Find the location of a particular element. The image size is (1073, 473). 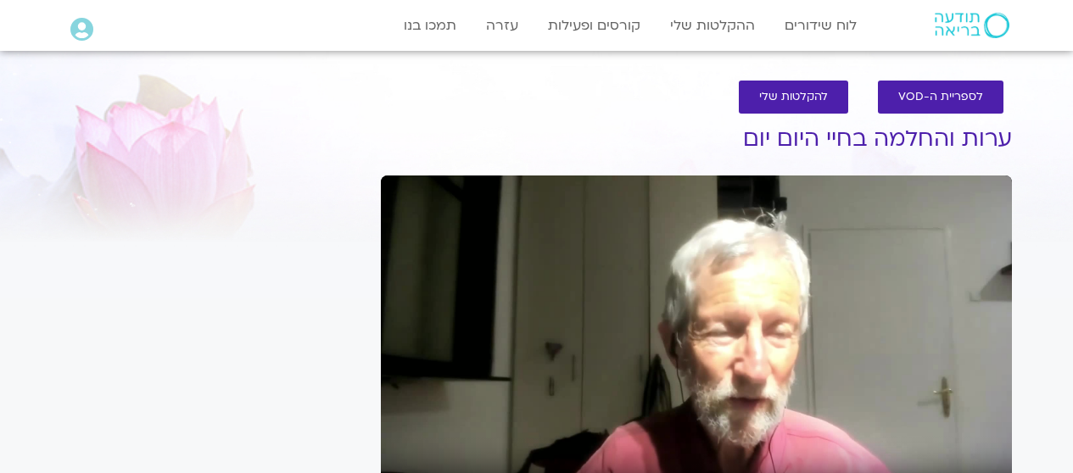

a: תמכו בנו is located at coordinates (430, 25).